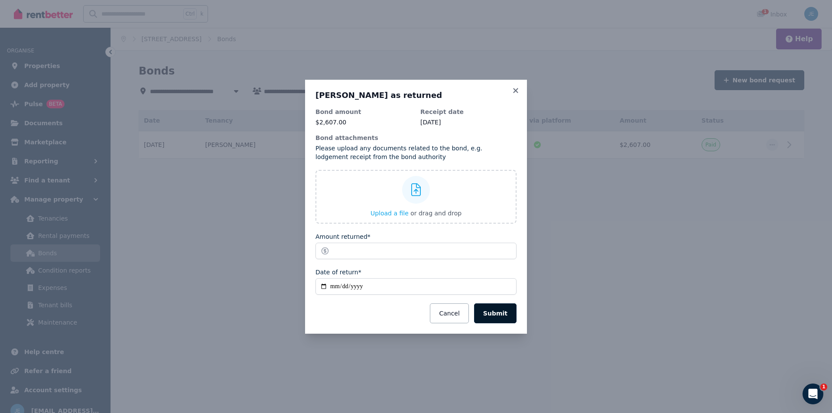 The width and height of the screenshot is (832, 413). Describe the element at coordinates (364, 122) in the screenshot. I see `p: $2,607.00` at that location.